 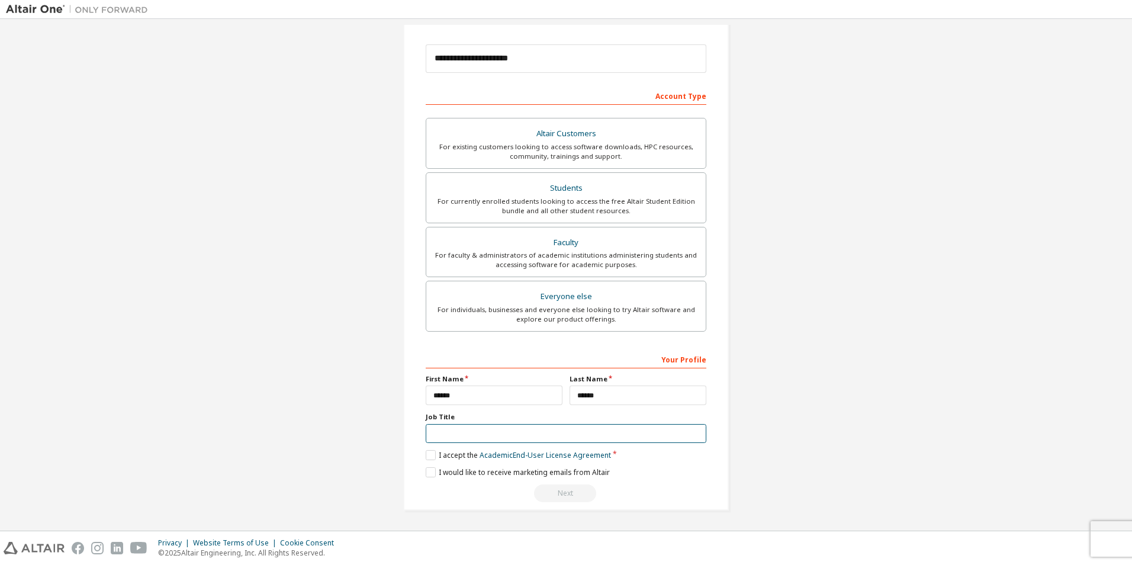 I want to click on div: Everyone else, so click(x=566, y=297).